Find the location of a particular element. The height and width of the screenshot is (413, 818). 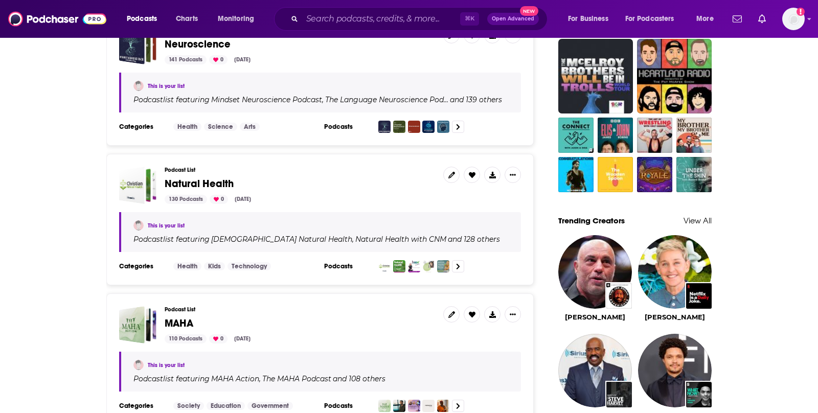

a: Joe Rogan is located at coordinates (595, 272).